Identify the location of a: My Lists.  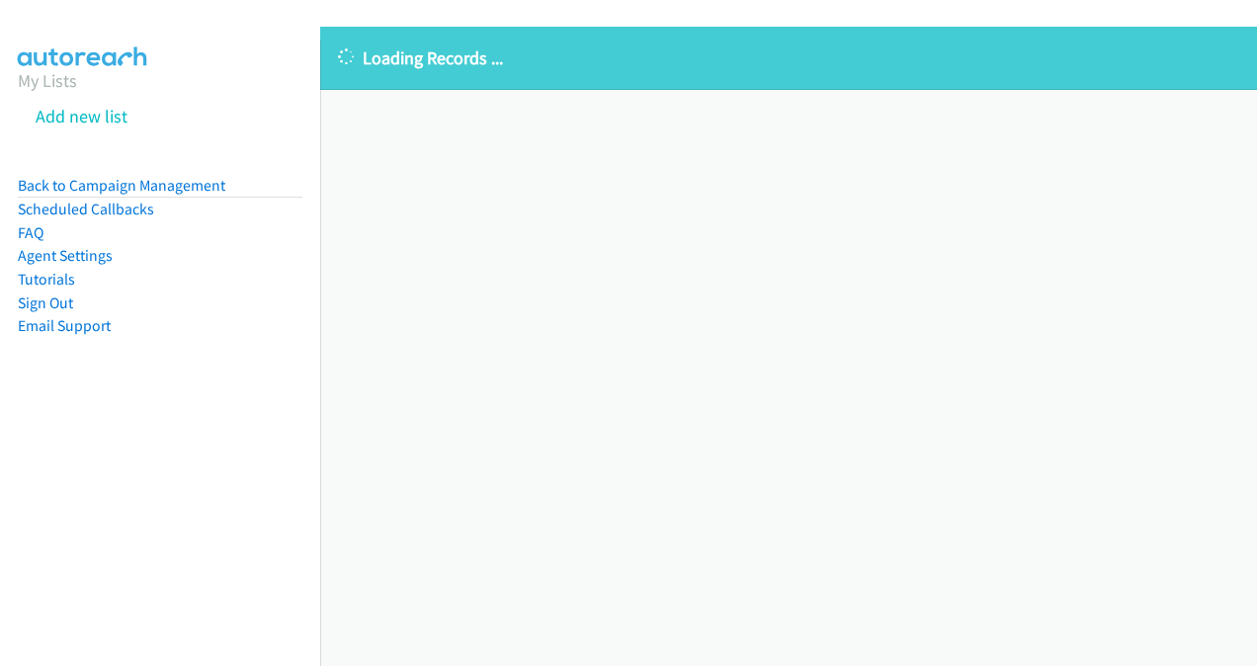
(47, 80).